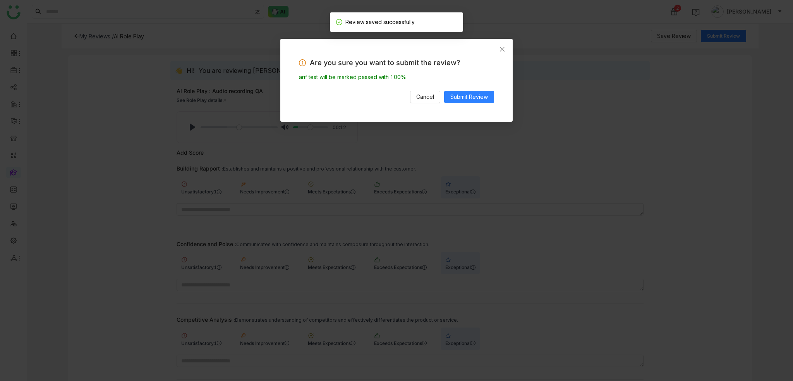 The image size is (793, 381). I want to click on button: Close, so click(502, 49).